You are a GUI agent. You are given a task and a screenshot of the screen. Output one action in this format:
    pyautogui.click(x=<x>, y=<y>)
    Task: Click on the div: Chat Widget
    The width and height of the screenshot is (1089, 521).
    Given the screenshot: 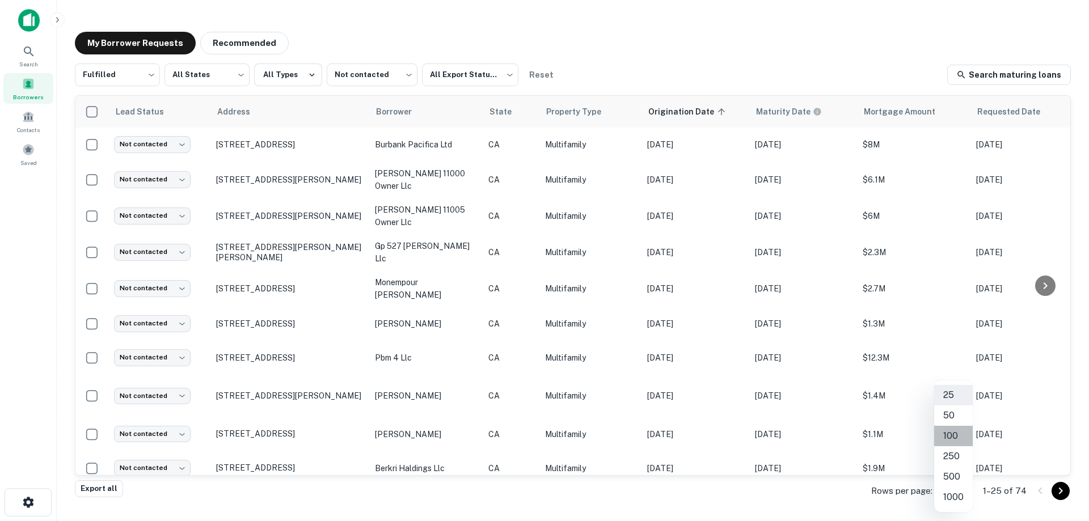 What is the action you would take?
    pyautogui.click(x=1061, y=458)
    